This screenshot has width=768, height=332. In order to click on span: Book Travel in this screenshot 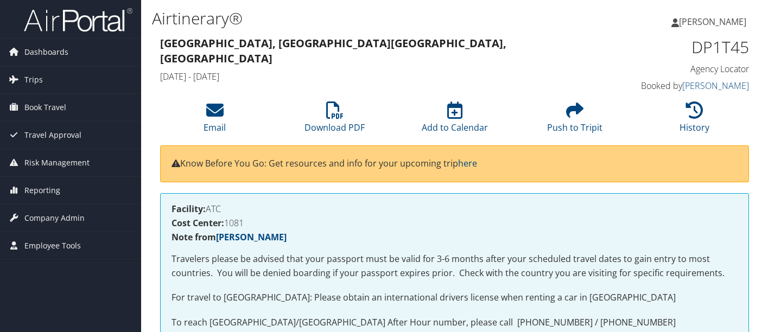, I will do `click(45, 108)`.